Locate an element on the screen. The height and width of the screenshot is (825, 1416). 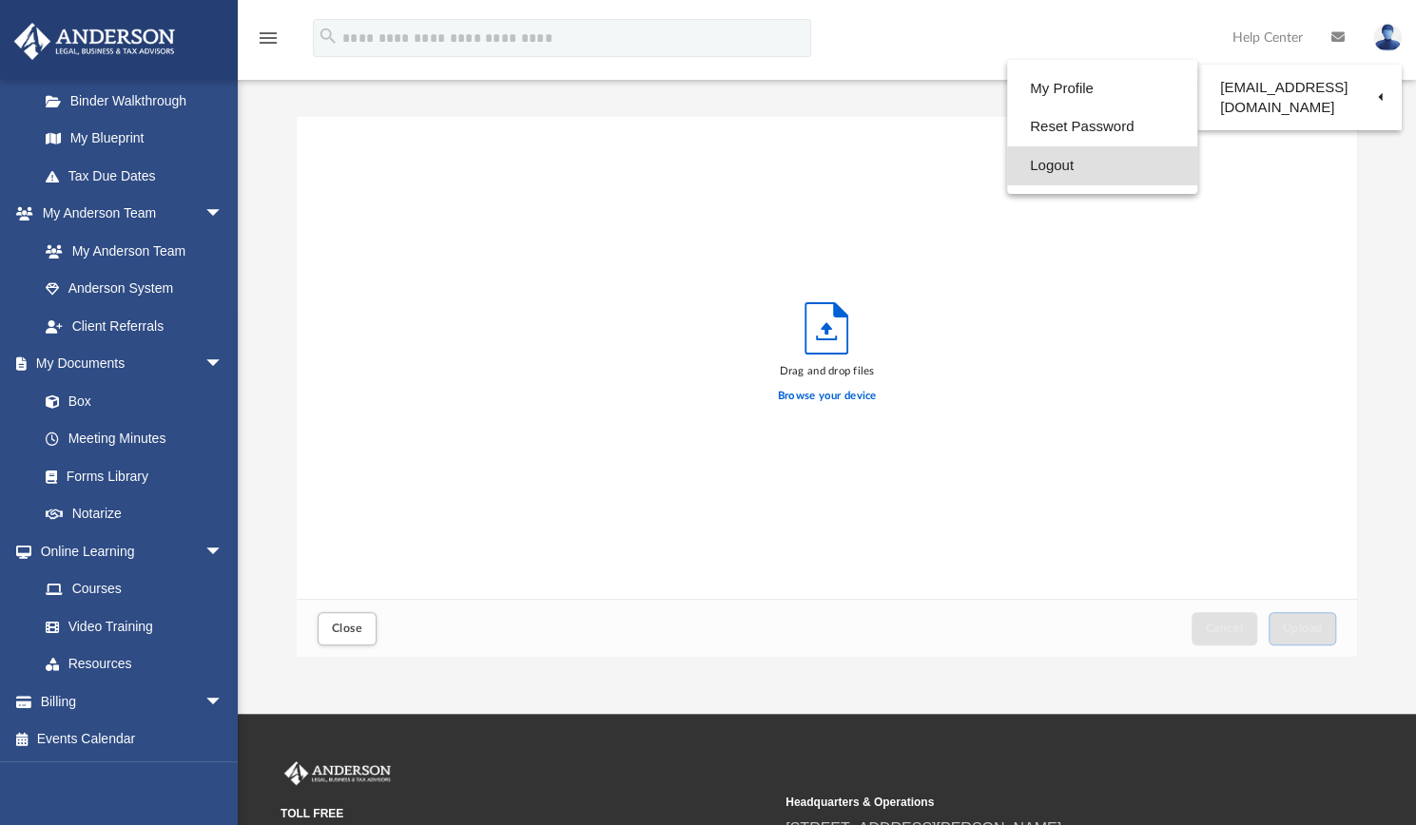
a: menu is located at coordinates (268, 43).